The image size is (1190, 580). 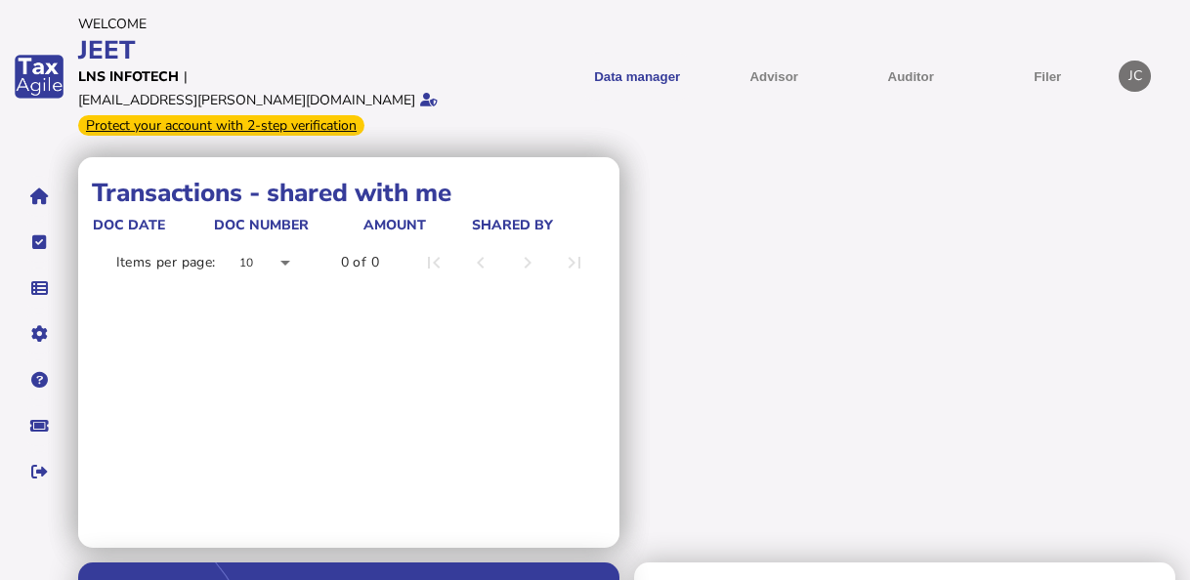 I want to click on i: Data manager, so click(x=39, y=288).